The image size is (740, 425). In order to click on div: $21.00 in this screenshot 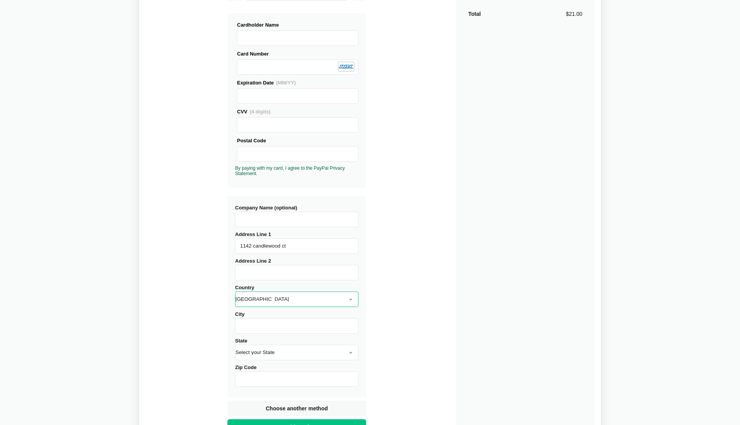, I will do `click(574, 14)`.